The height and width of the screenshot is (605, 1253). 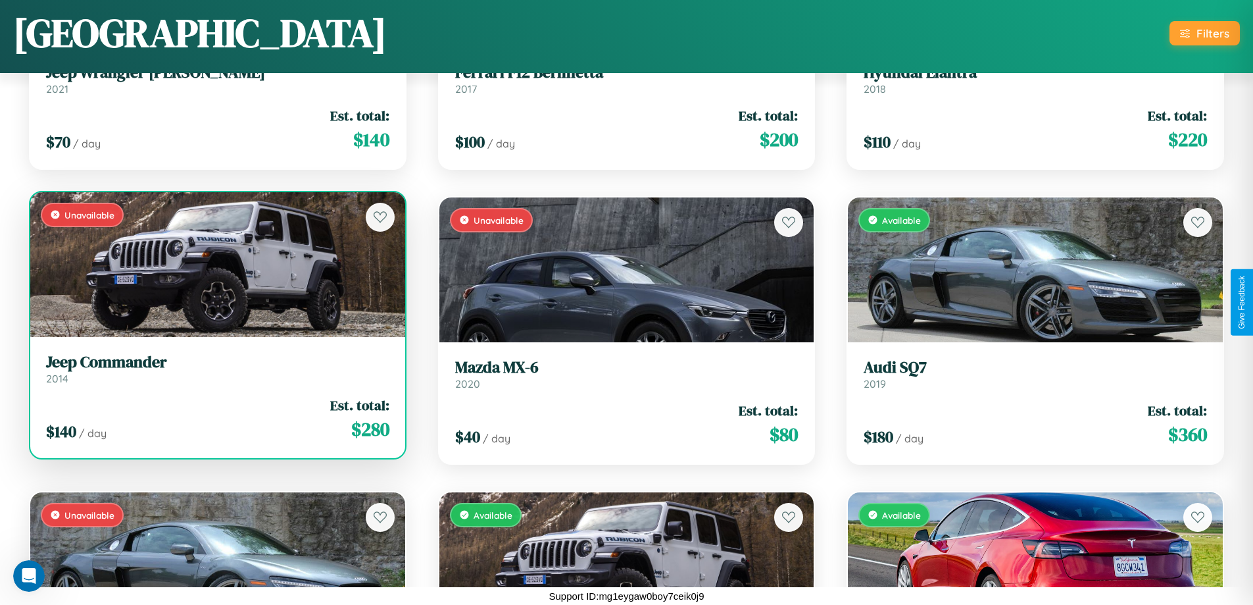 What do you see at coordinates (877, 141) in the screenshot?
I see `span: $ 110` at bounding box center [877, 141].